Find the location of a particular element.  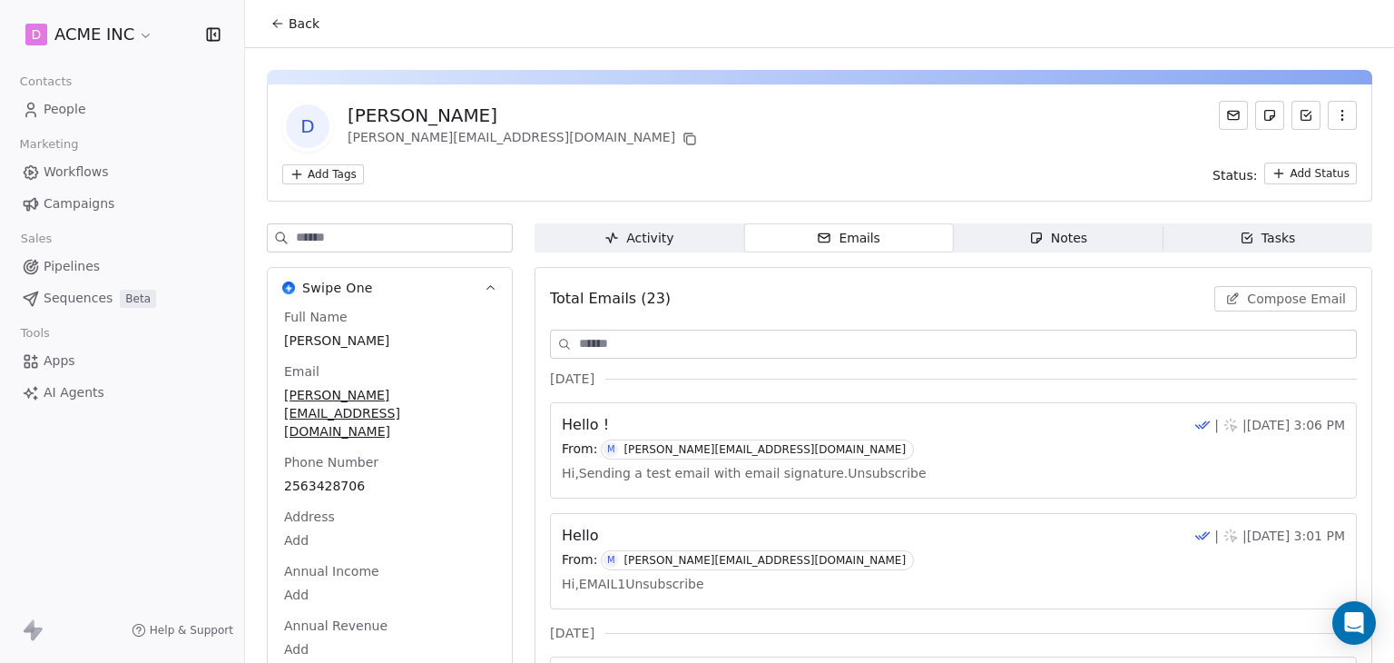

span: Status: is located at coordinates (1235, 175).